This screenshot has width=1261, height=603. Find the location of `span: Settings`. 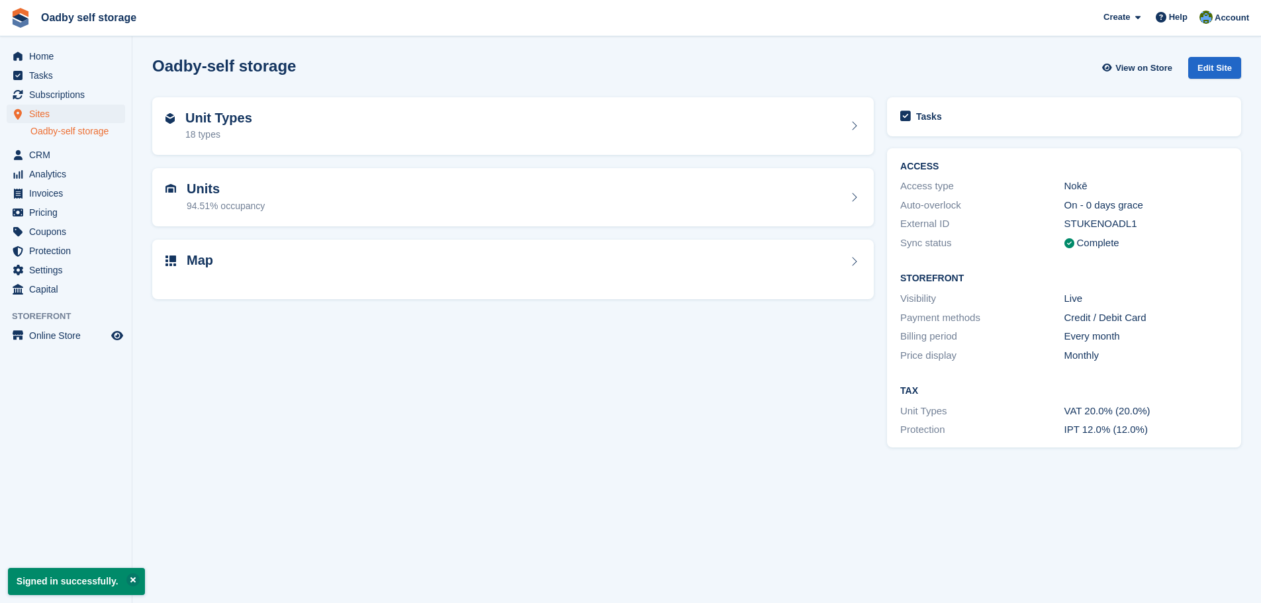

span: Settings is located at coordinates (69, 270).